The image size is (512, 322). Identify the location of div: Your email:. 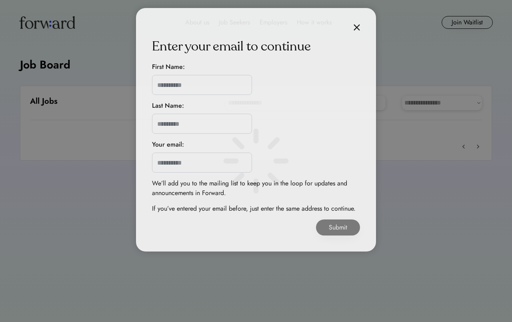
(168, 144).